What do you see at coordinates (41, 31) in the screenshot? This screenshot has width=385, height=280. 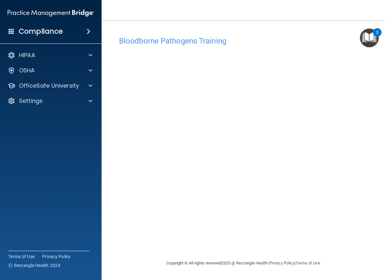 I see `h4: Compliance` at bounding box center [41, 31].